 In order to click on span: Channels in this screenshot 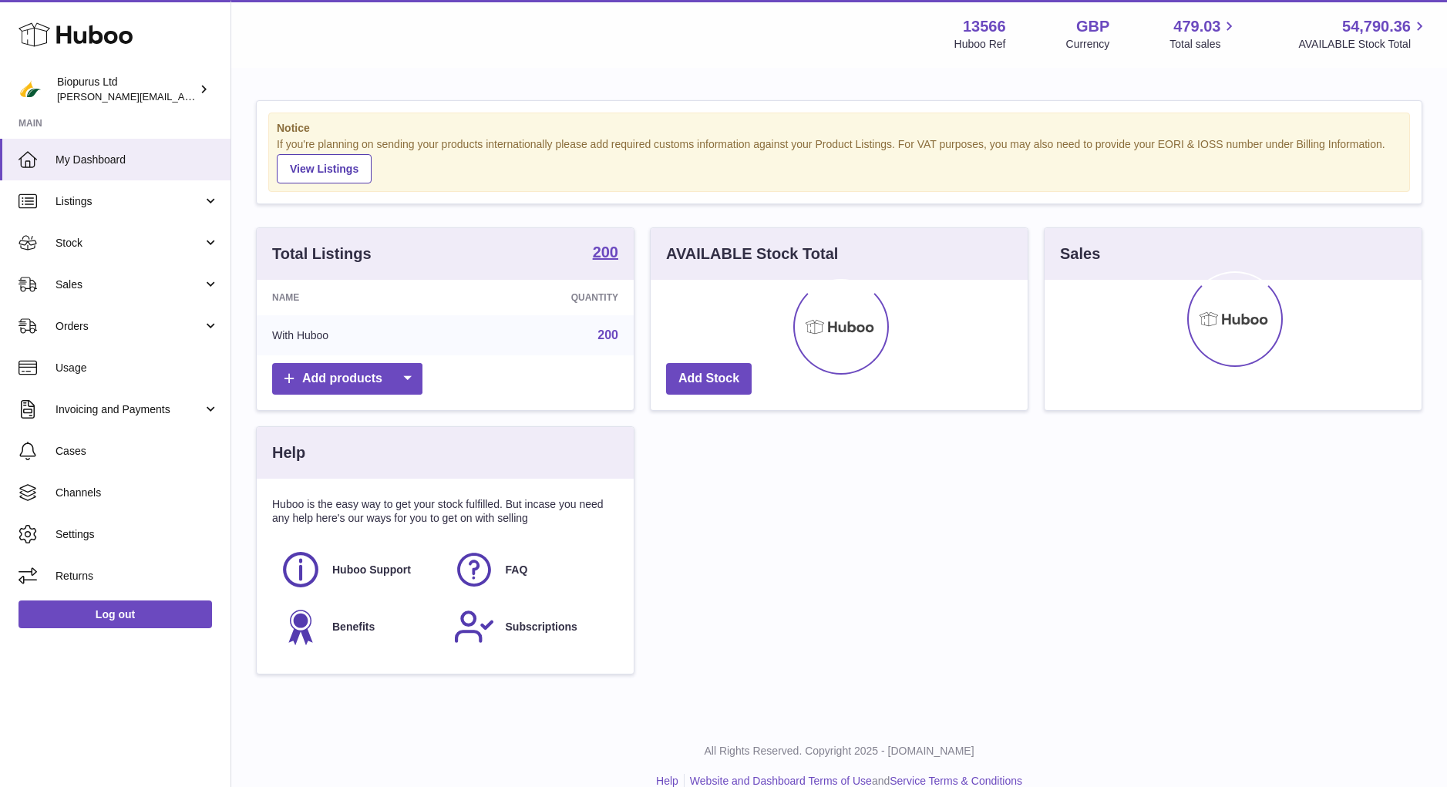, I will do `click(137, 493)`.